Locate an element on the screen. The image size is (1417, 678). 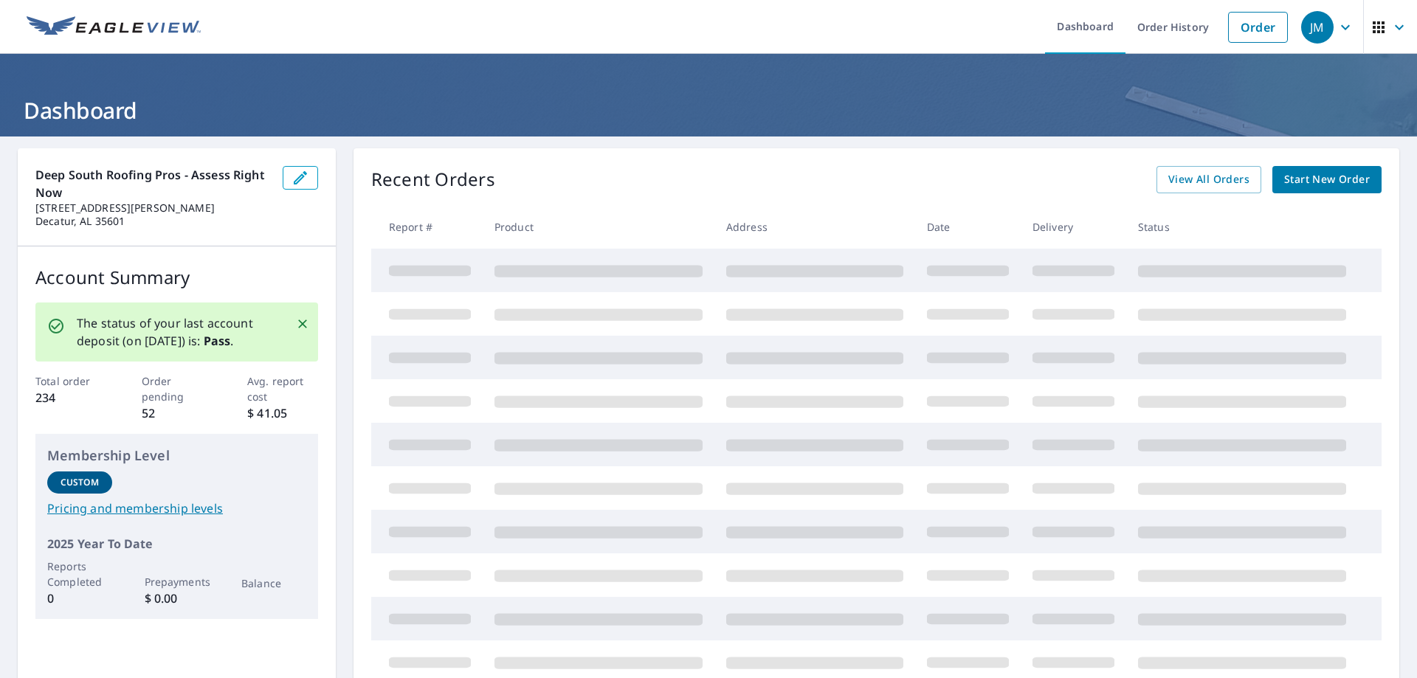
p: 234 is located at coordinates (71, 398).